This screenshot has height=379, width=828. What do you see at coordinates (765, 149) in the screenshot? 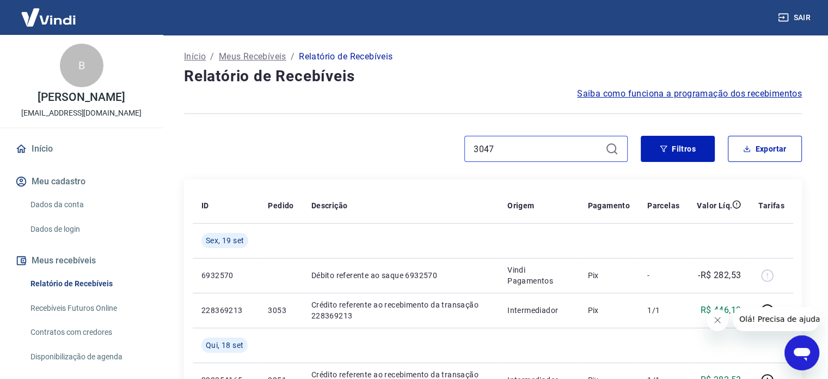
I see `button: Exportar` at bounding box center [765, 149].